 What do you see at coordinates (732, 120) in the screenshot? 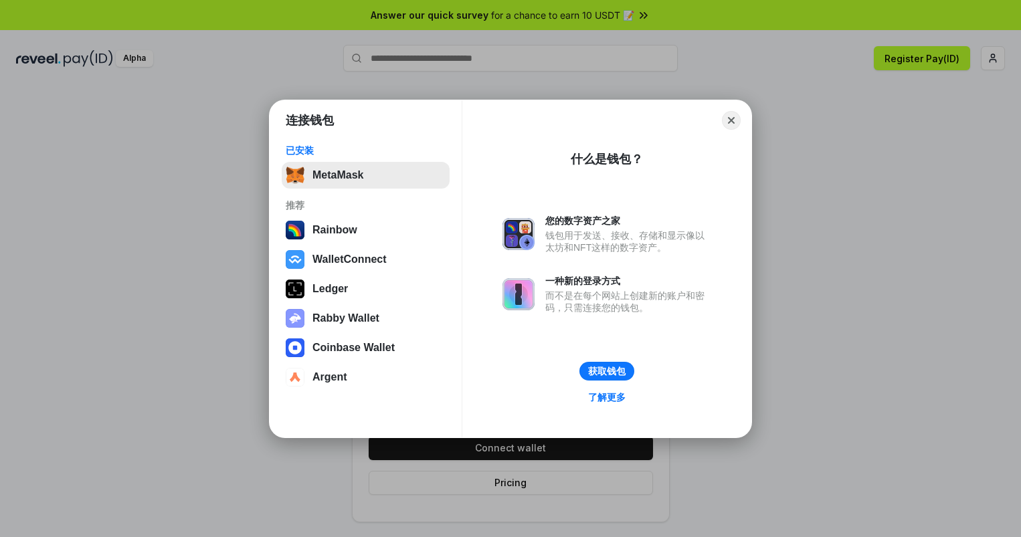
I see `button: Close` at bounding box center [732, 120].